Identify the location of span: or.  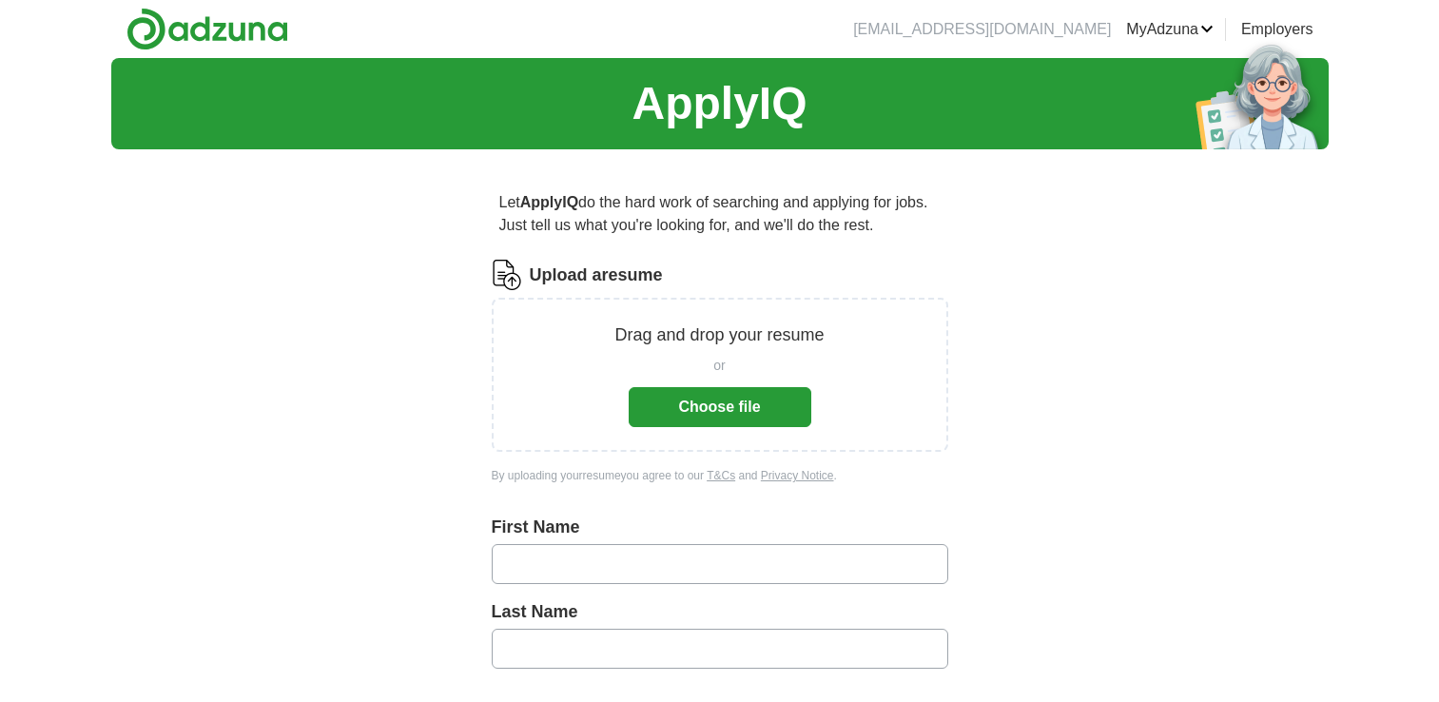
(719, 365).